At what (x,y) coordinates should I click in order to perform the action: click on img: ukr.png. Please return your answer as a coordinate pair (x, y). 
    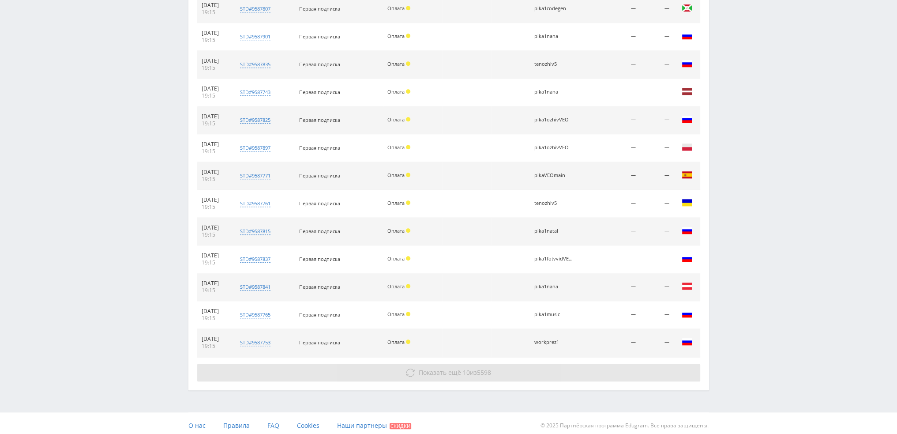
    Looking at the image, I should click on (687, 202).